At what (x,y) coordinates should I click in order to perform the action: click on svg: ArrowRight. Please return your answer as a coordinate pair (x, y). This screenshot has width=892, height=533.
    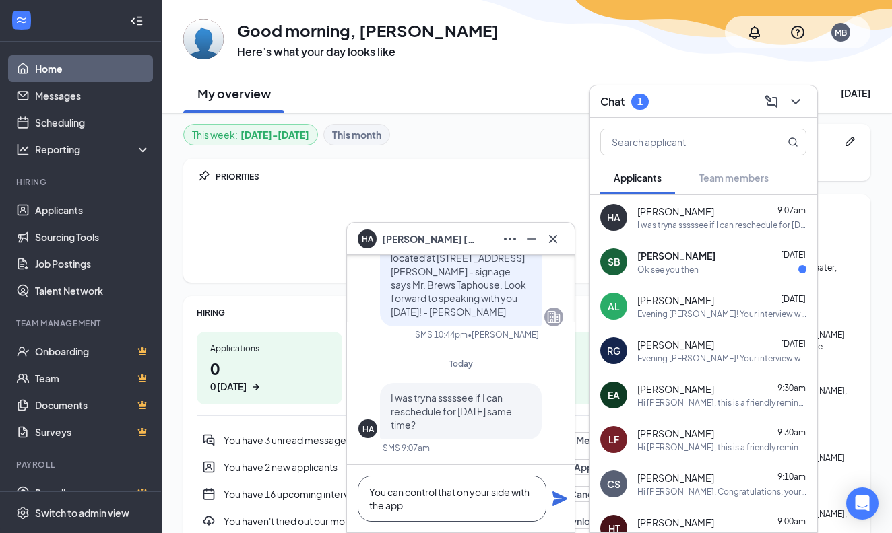
    Looking at the image, I should click on (256, 387).